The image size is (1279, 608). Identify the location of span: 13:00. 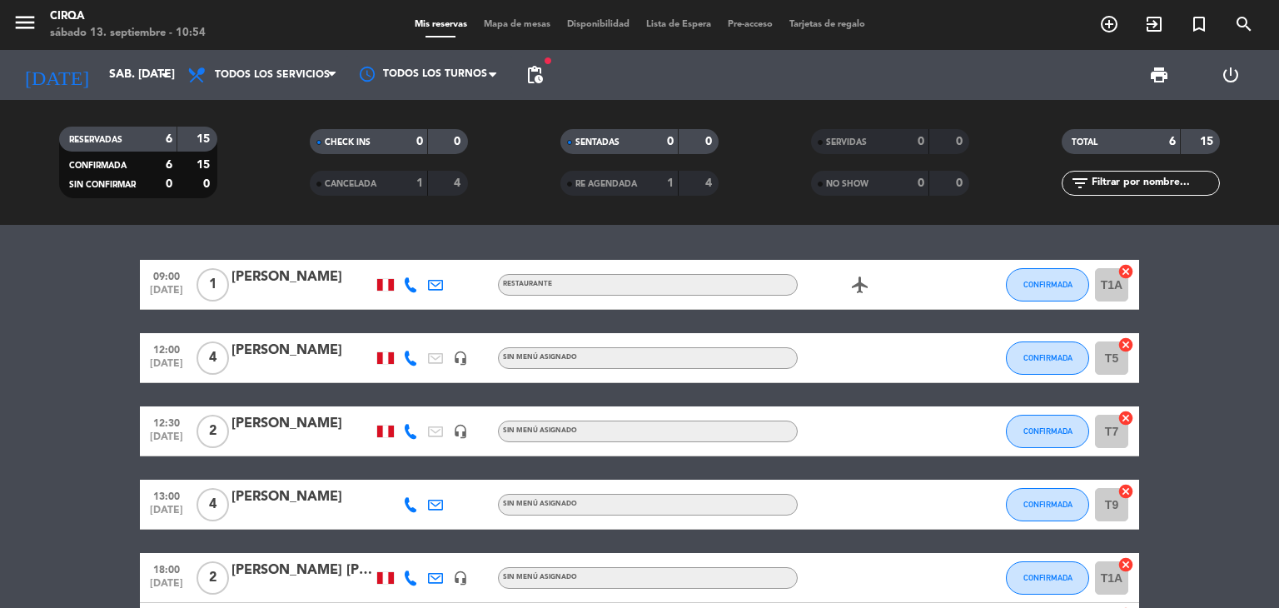
(167, 495).